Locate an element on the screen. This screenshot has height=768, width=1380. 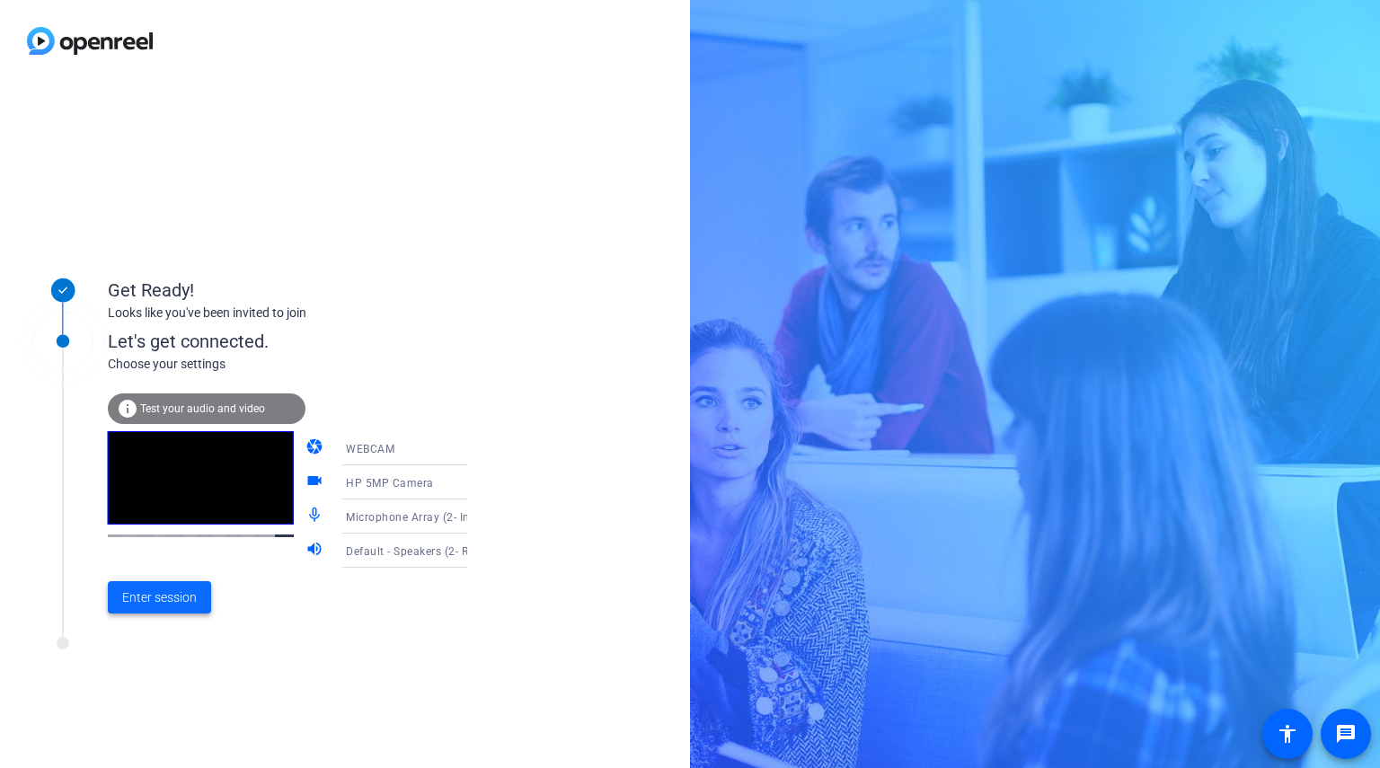
mat-icon: accessibility is located at coordinates (1288, 734).